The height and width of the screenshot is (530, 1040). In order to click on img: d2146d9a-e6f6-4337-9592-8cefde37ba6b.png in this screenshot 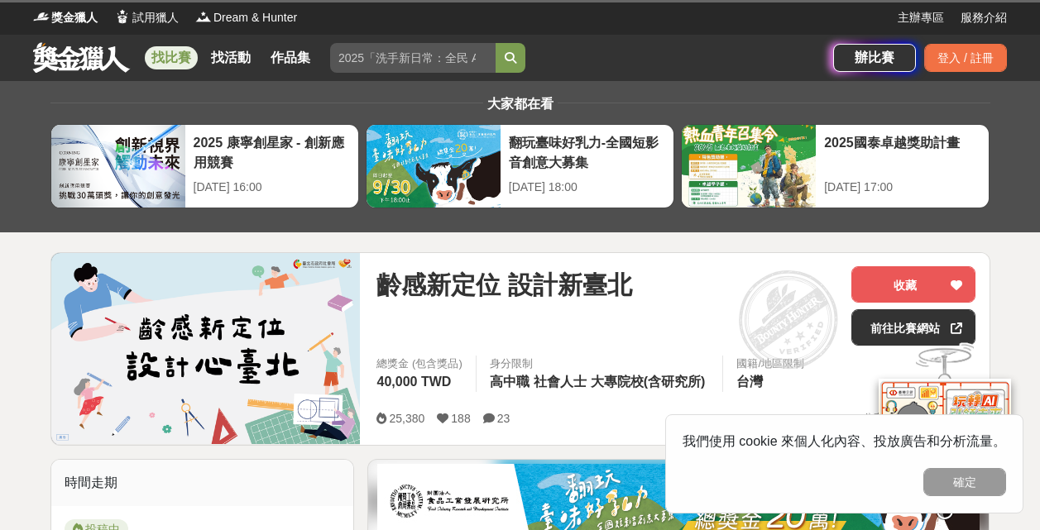, I will do `click(944, 433)`.